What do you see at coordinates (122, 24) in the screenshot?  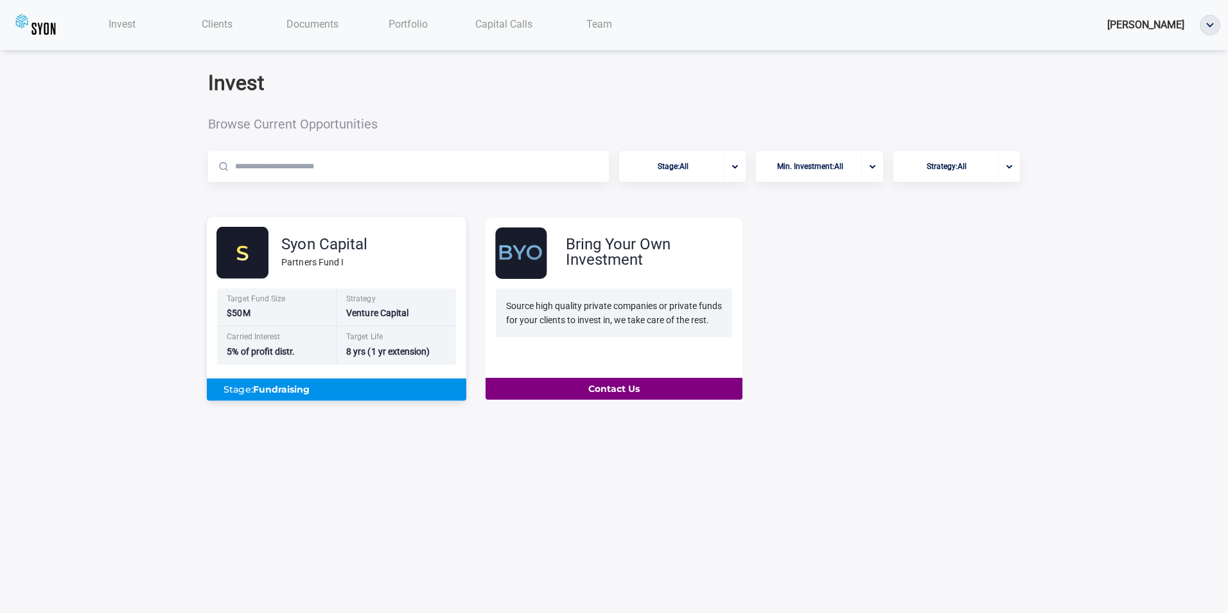 I see `span: Invest` at bounding box center [122, 24].